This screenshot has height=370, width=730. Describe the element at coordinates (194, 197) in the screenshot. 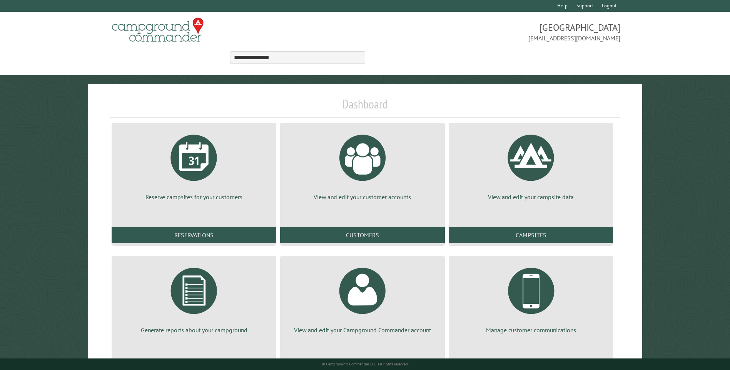

I see `p: Reserve campsites for your customers` at that location.